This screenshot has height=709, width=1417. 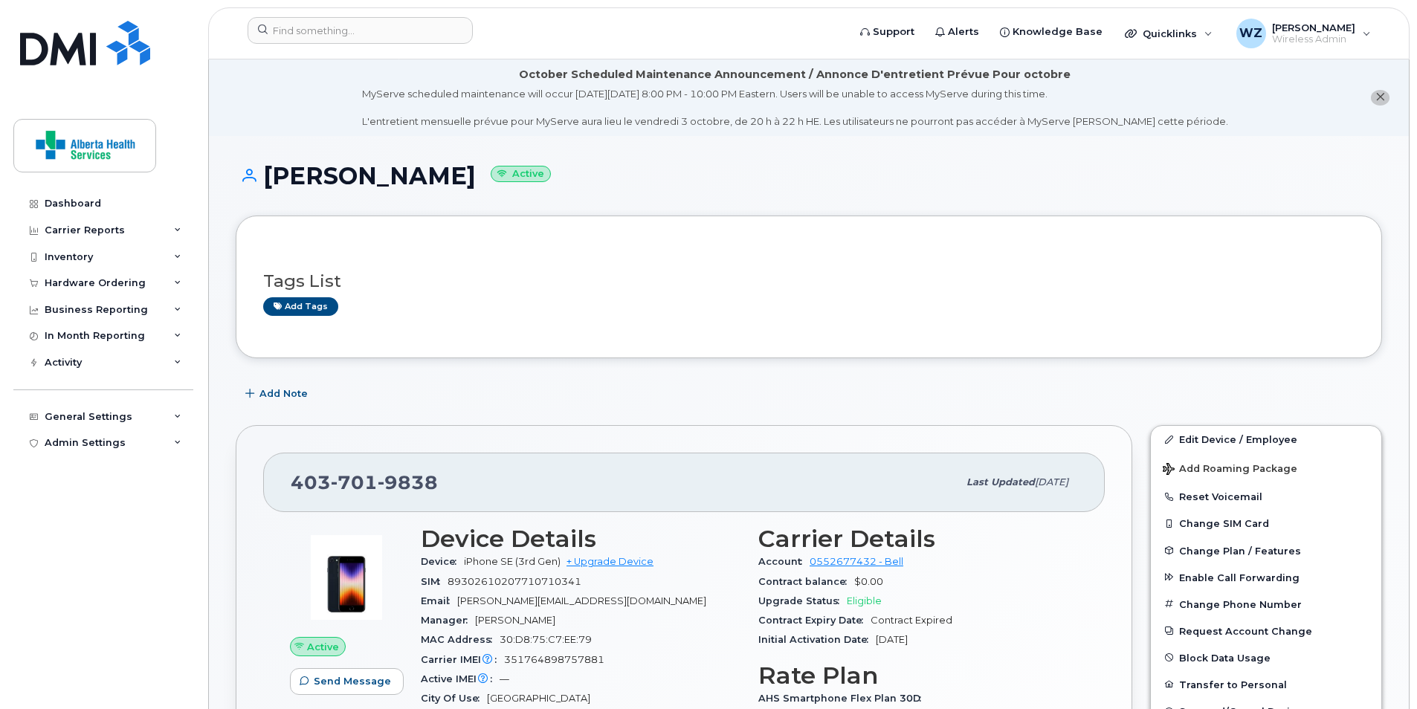 What do you see at coordinates (1266, 658) in the screenshot?
I see `button: Block Data Usage` at bounding box center [1266, 658].